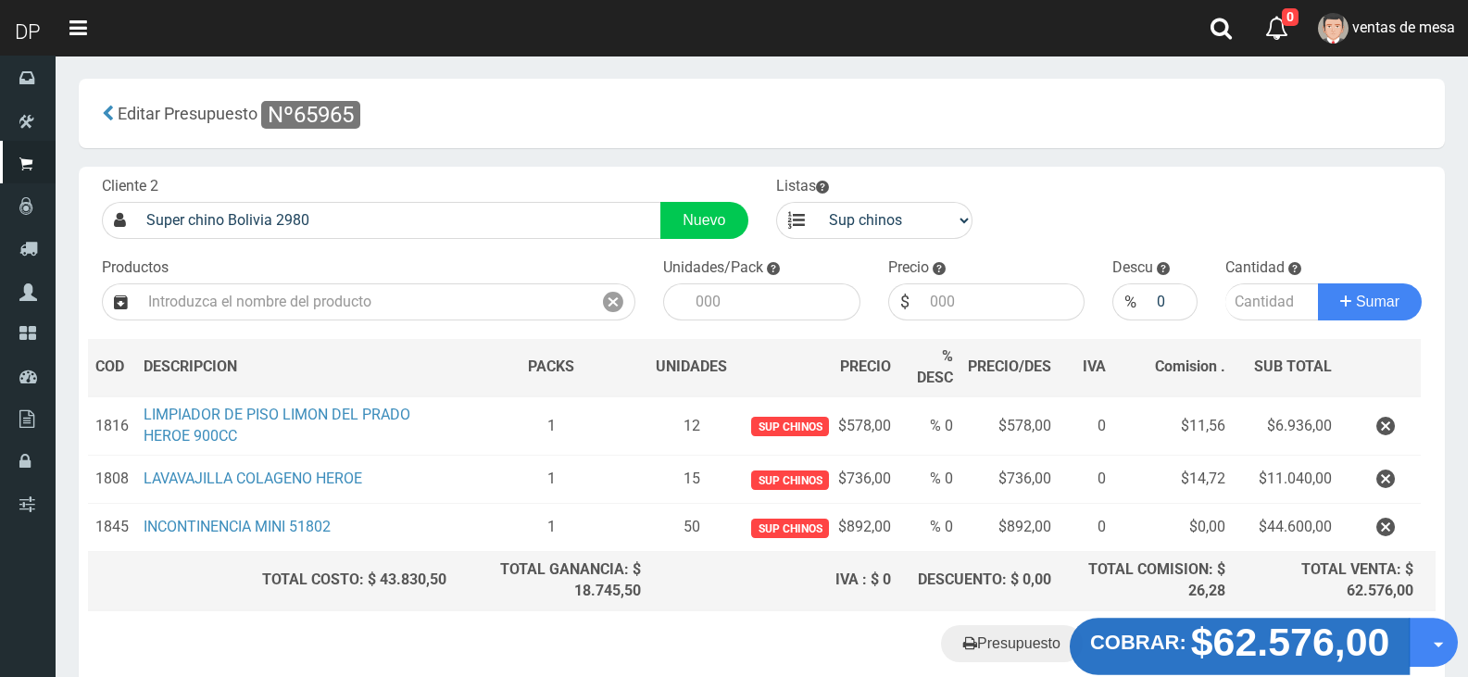  What do you see at coordinates (865, 367) in the screenshot?
I see `span: PRECIO` at bounding box center [865, 367].